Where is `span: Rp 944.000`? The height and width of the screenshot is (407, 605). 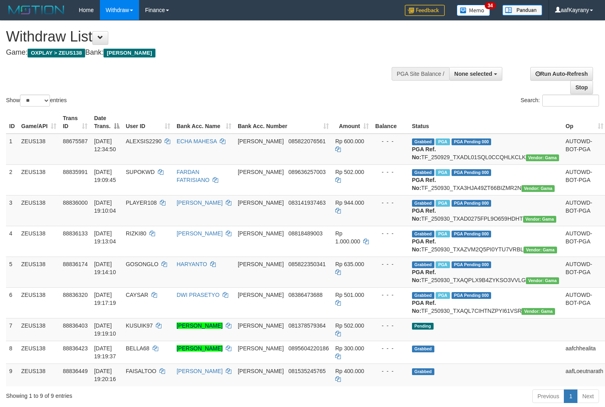
span: Rp 944.000 is located at coordinates (350, 203).